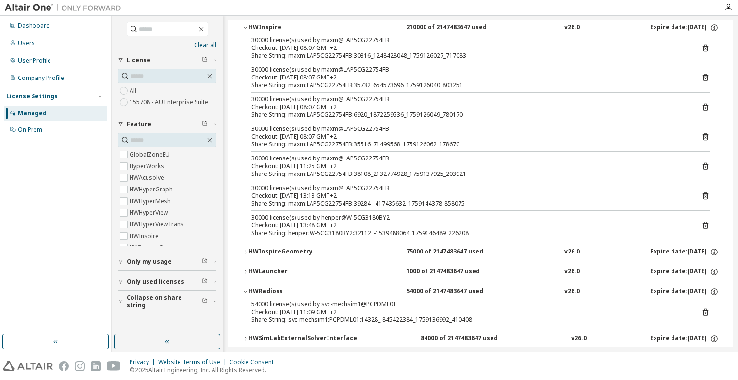 The width and height of the screenshot is (738, 380). Describe the element at coordinates (464, 339) in the screenshot. I see `div: 84000 of 2147483647 used` at that location.